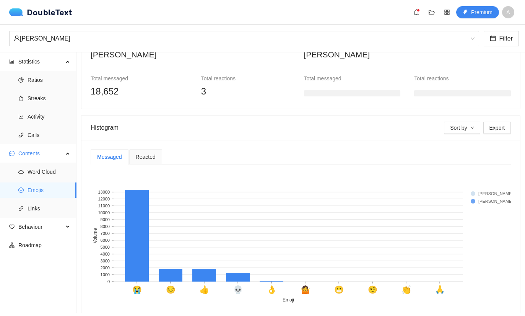 Image resolution: width=525 pixels, height=316 pixels. Describe the element at coordinates (105, 240) in the screenshot. I see `text: 6000` at that location.